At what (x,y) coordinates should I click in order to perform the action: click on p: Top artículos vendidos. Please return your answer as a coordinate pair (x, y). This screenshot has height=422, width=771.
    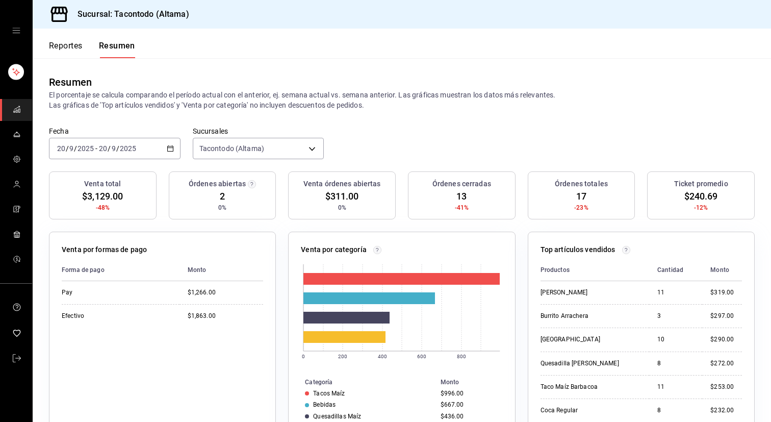
    Looking at the image, I should click on (578, 249).